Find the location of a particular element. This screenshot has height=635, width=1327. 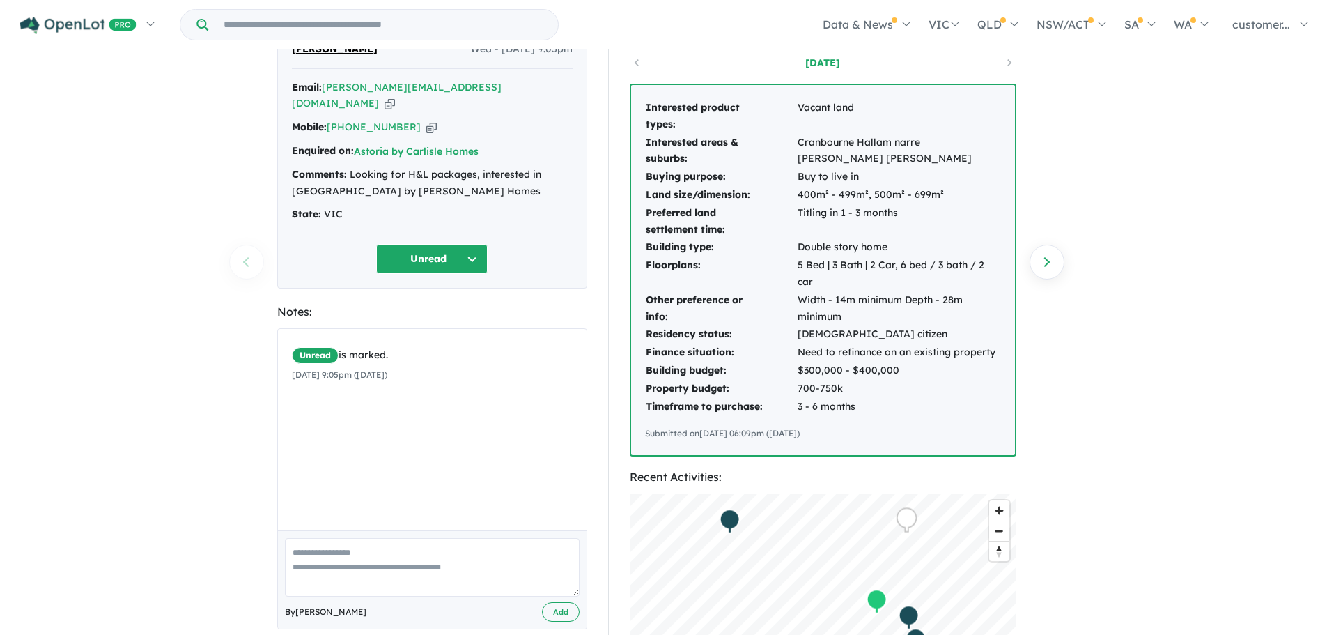

strong: State: is located at coordinates (307, 214).